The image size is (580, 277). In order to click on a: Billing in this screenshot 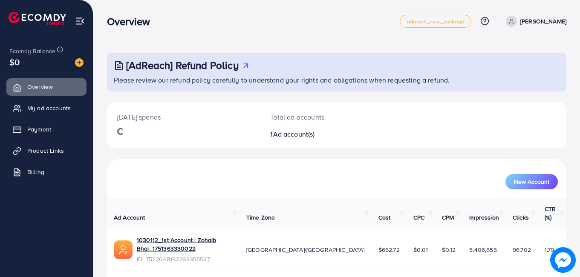, I will do `click(46, 172)`.